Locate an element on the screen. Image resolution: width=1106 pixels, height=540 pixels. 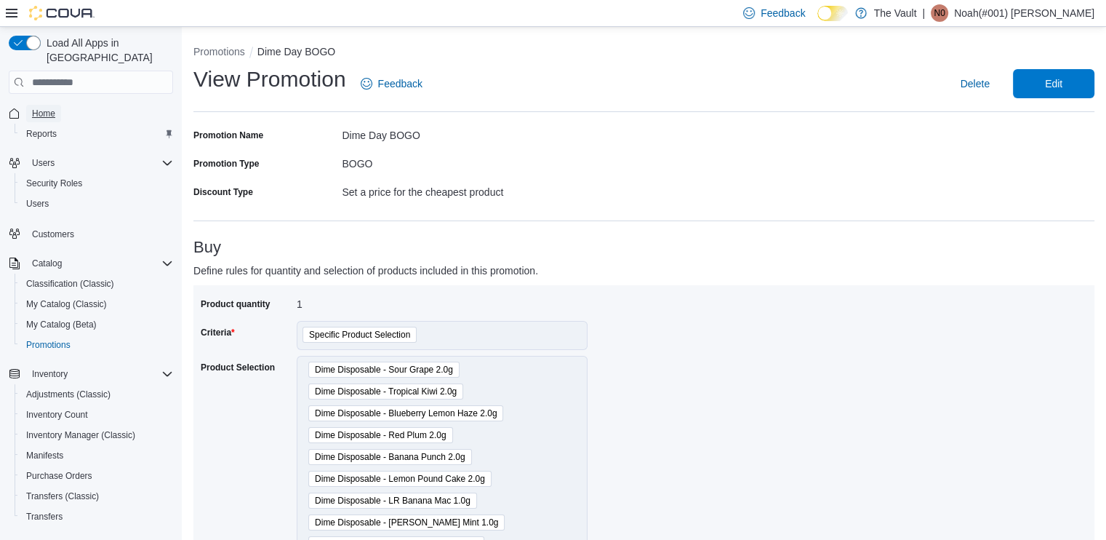
span: Dime Disposable - Red Plum 2.0g is located at coordinates (380, 435).